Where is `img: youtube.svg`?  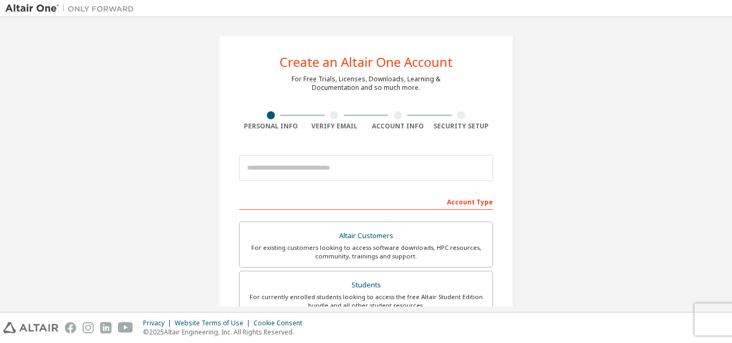
img: youtube.svg is located at coordinates (125, 328).